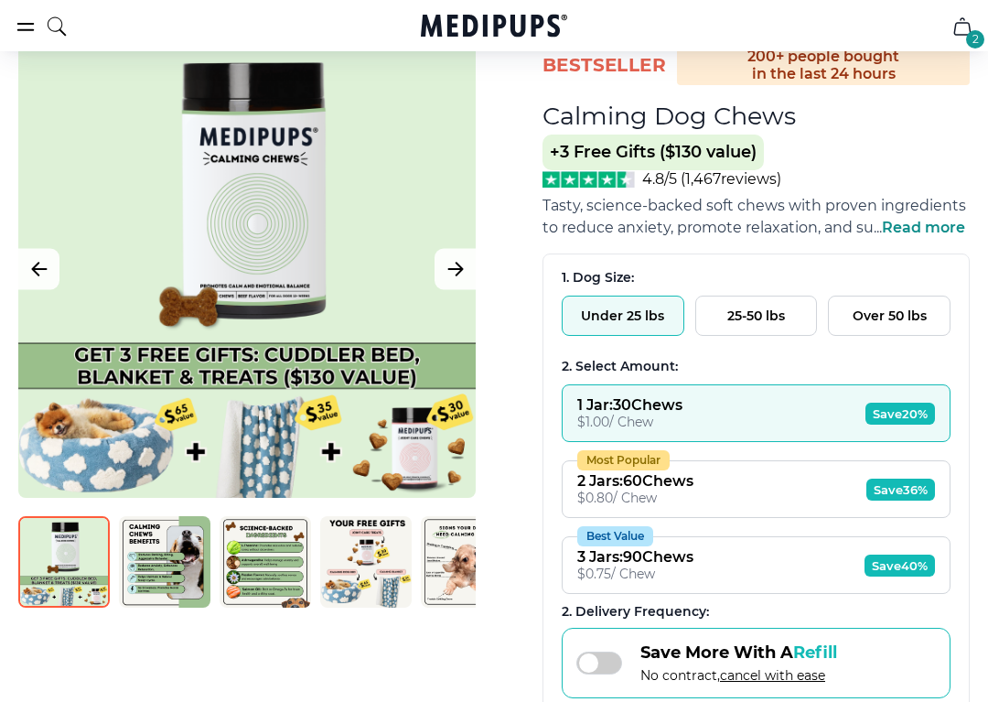  Describe the element at coordinates (708, 227) in the screenshot. I see `span: to reduce anxiety, promote relaxation, and su` at that location.